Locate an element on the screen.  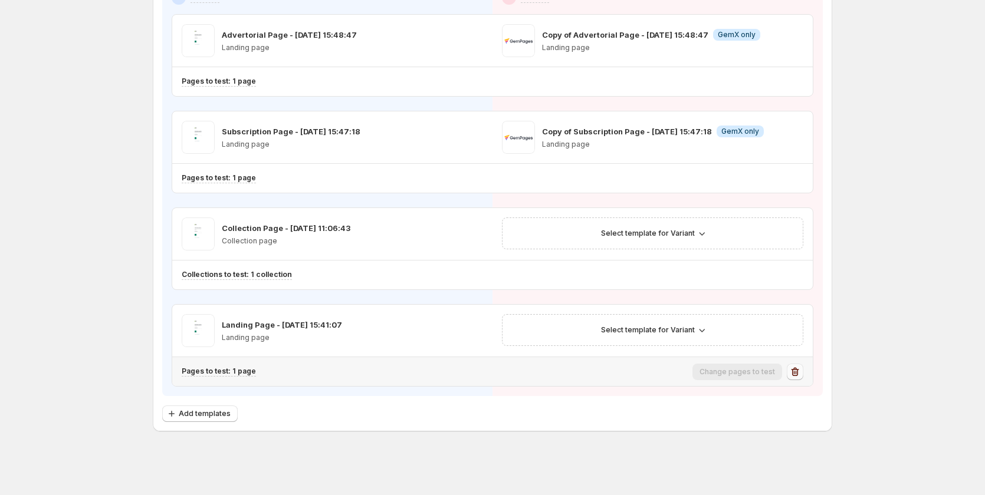
img: Subscription Page - Aug 28, 15:47:18 is located at coordinates (198, 137).